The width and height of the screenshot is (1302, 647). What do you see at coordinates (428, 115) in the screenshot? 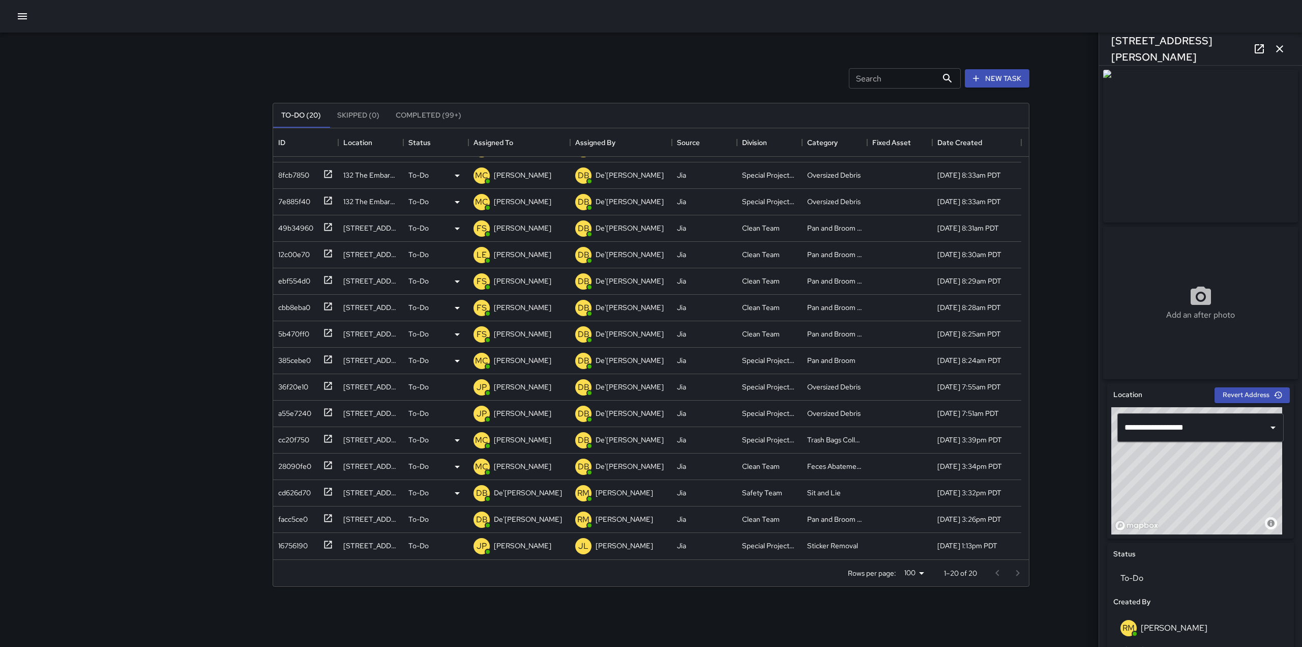
I see `button: Completed (99+)` at bounding box center [428, 115].